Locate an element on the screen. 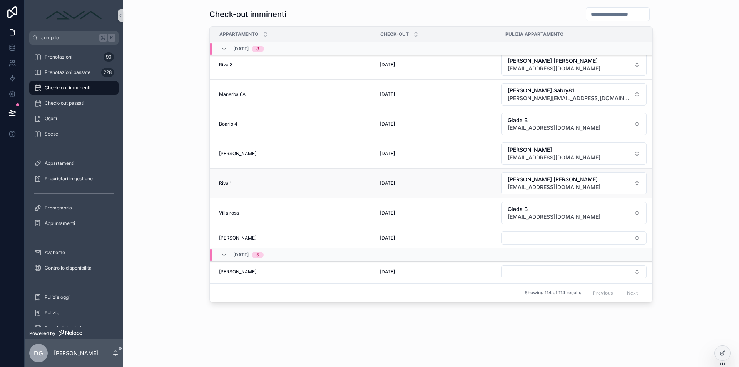  a: Riva 1 is located at coordinates (295, 183).